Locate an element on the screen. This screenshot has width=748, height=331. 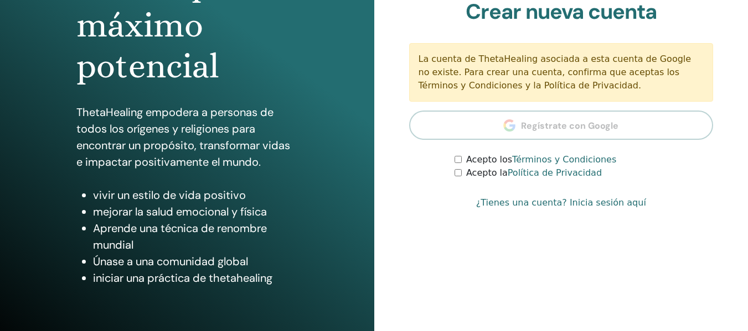
font: Acepto los is located at coordinates (489, 159).